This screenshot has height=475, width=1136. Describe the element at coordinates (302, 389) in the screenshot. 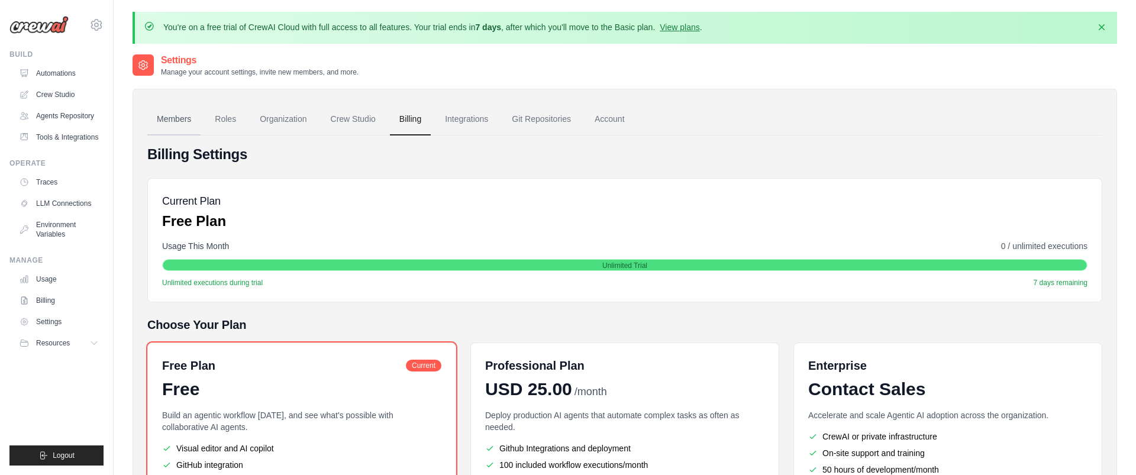

I see `div: Free` at that location.